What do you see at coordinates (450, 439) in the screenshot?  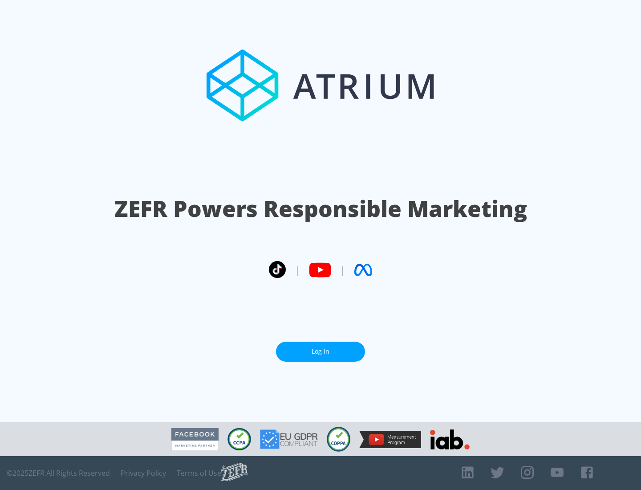 I see `img: IAB` at bounding box center [450, 439].